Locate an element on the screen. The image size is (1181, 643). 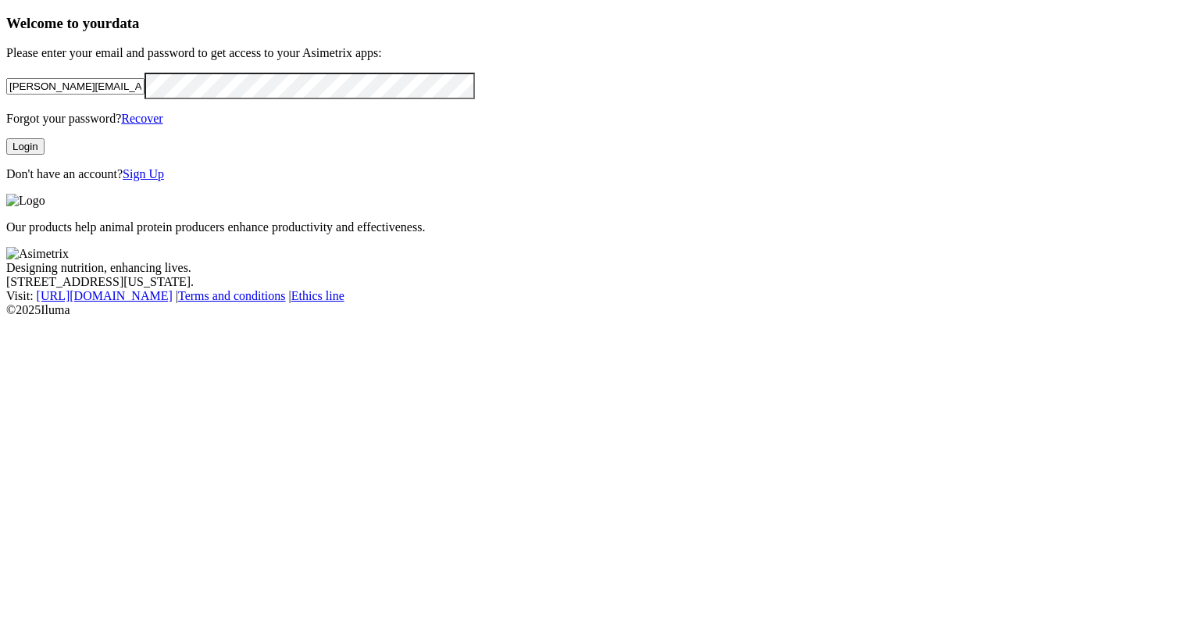
div: Designing nutrition, enhancing lives. is located at coordinates (590, 268).